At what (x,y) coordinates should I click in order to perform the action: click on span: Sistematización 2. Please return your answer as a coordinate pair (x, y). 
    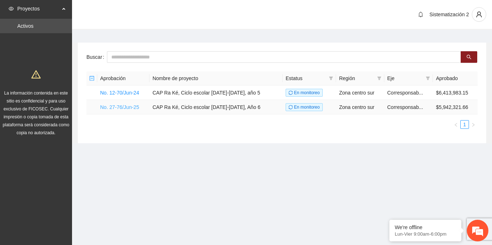
    Looking at the image, I should click on (449, 14).